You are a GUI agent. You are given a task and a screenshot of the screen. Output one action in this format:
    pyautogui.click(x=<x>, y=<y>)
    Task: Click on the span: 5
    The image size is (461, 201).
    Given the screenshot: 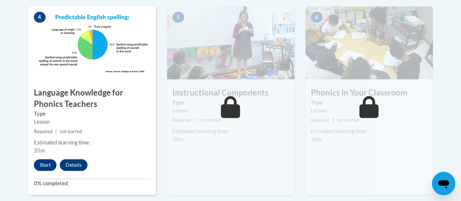 What is the action you would take?
    pyautogui.click(x=178, y=17)
    